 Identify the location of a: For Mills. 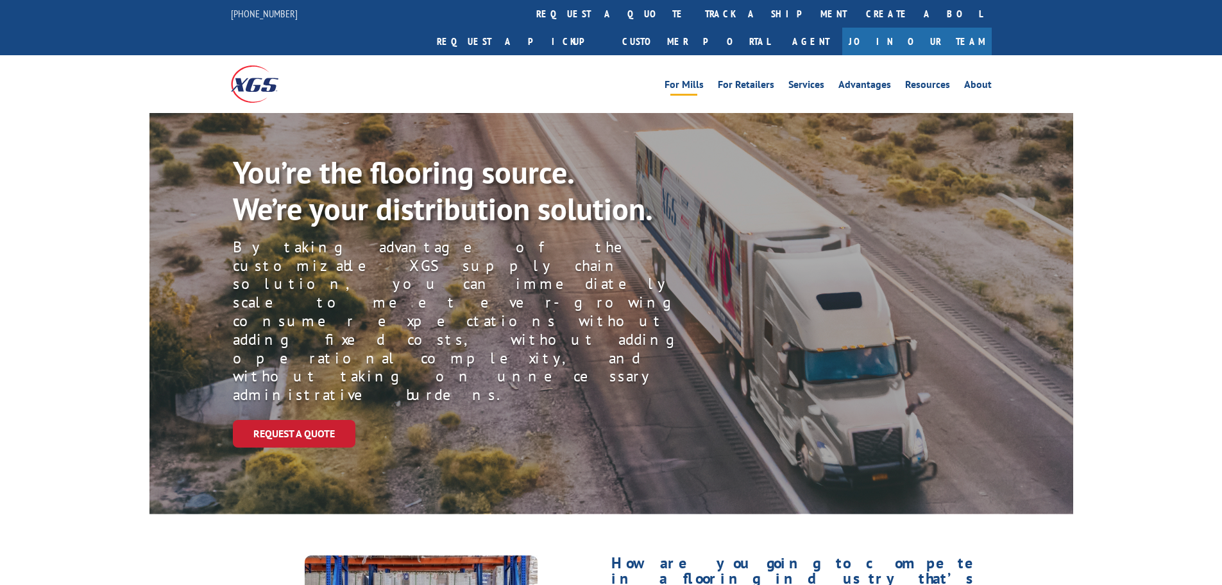
(684, 87).